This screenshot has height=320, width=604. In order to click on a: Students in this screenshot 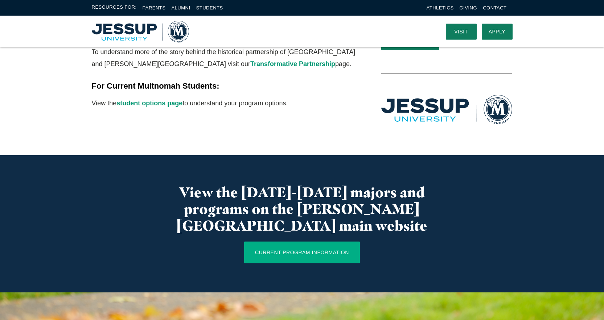, I will do `click(210, 8)`.